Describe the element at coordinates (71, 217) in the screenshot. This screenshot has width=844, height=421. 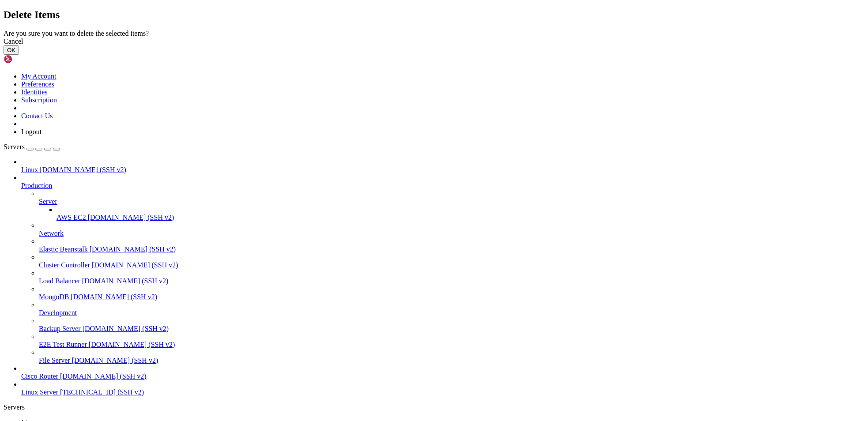
I see `span: AWS EC2` at that location.